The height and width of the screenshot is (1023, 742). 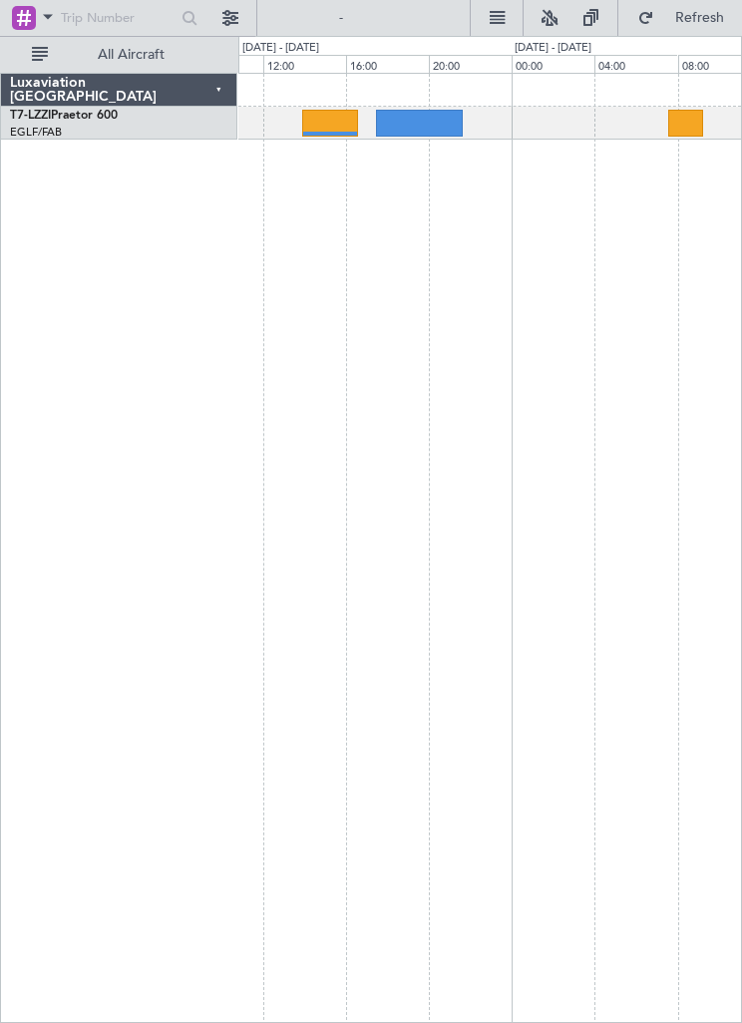 What do you see at coordinates (131, 55) in the screenshot?
I see `span: All Aircraft` at bounding box center [131, 55].